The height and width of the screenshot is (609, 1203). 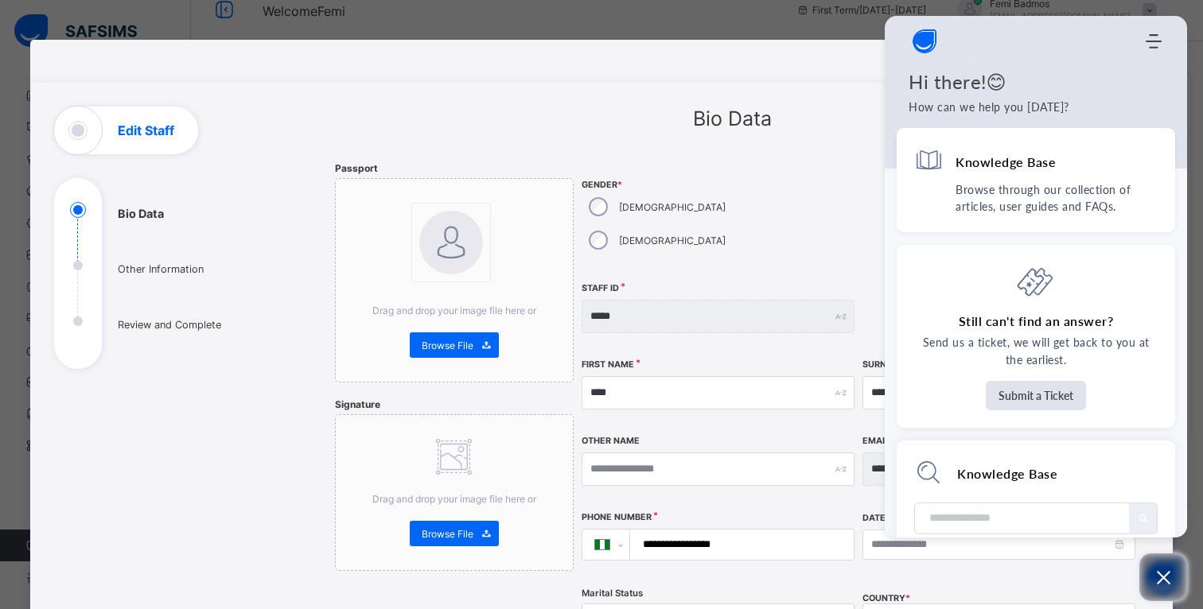 I want to click on span: Gender, so click(x=717, y=185).